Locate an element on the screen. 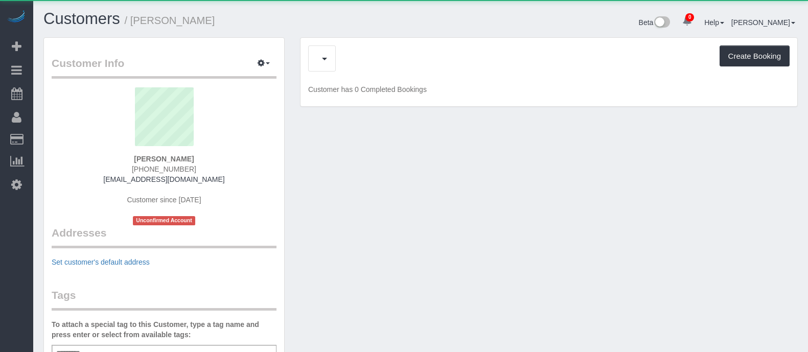 This screenshot has height=352, width=808. a: Customers is located at coordinates (82, 18).